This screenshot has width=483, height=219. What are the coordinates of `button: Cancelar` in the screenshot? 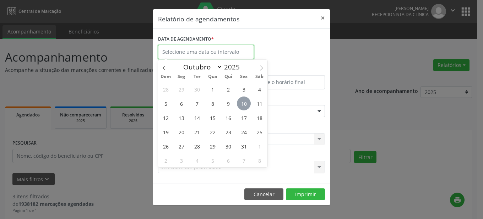 It's located at (264, 194).